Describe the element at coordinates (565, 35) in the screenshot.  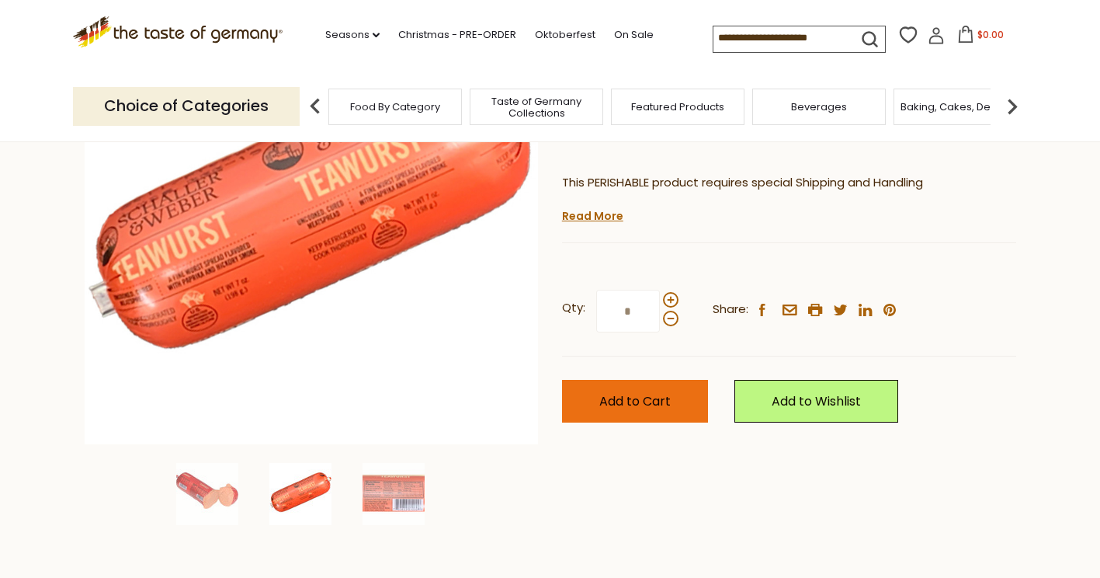
I see `a: Oktoberfest` at that location.